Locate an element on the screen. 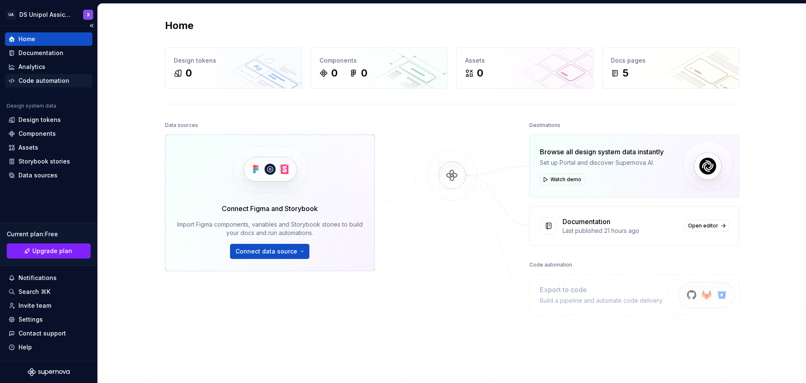 The image size is (806, 383). div: Search ⌘K is located at coordinates (34, 291).